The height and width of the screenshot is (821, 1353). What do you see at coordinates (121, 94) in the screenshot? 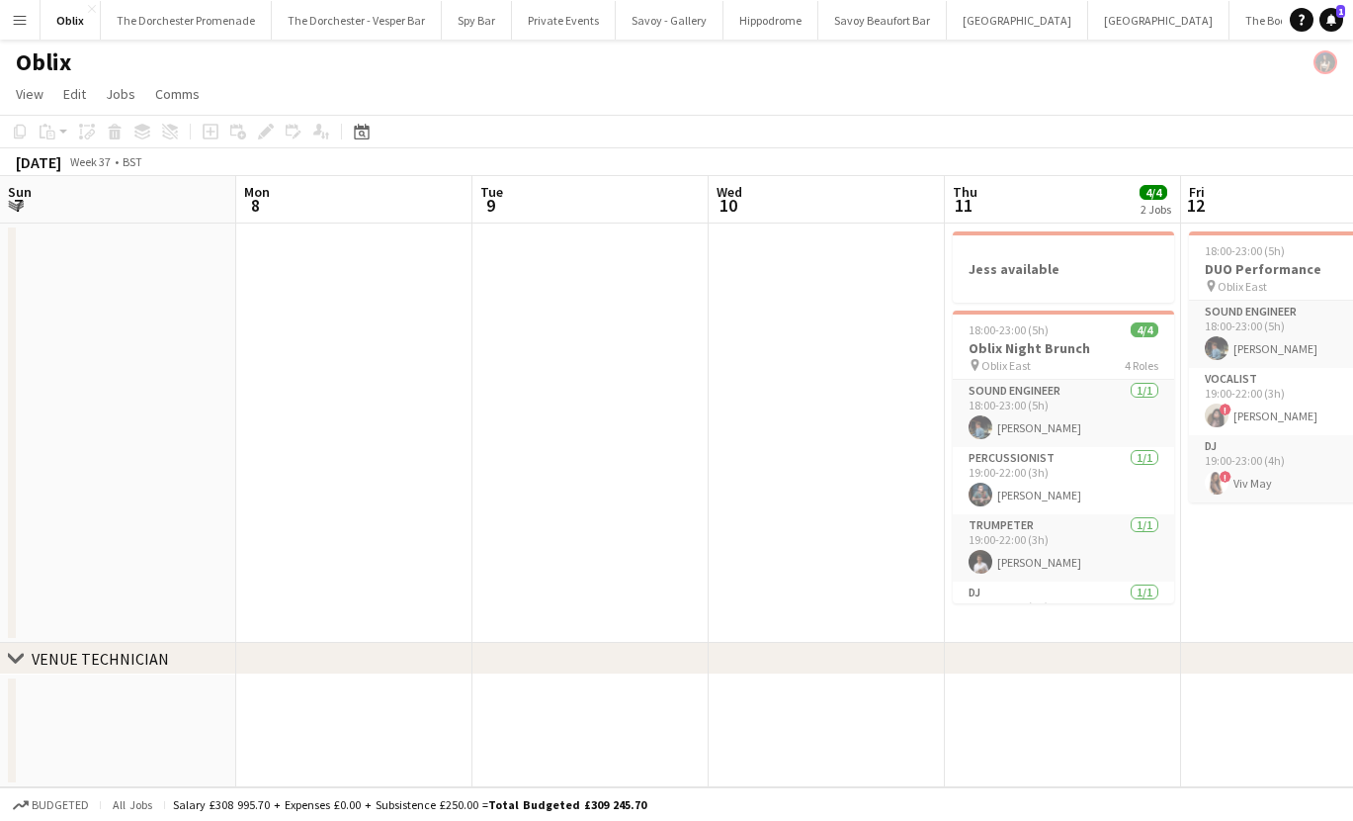
I see `span: Jobs` at bounding box center [121, 94].